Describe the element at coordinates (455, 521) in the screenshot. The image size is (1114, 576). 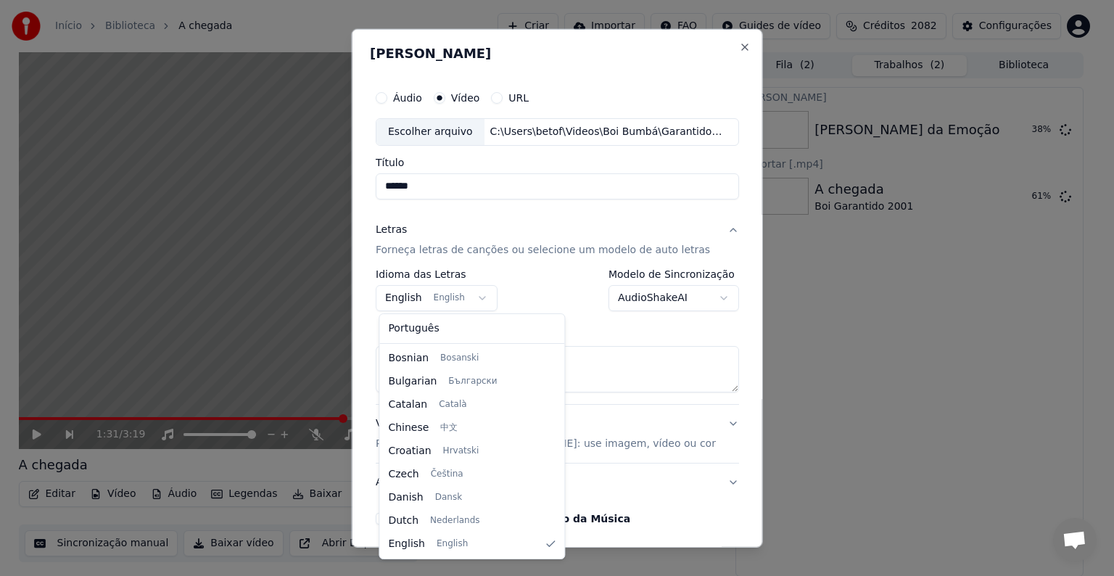
I see `span: Nederlands` at that location.